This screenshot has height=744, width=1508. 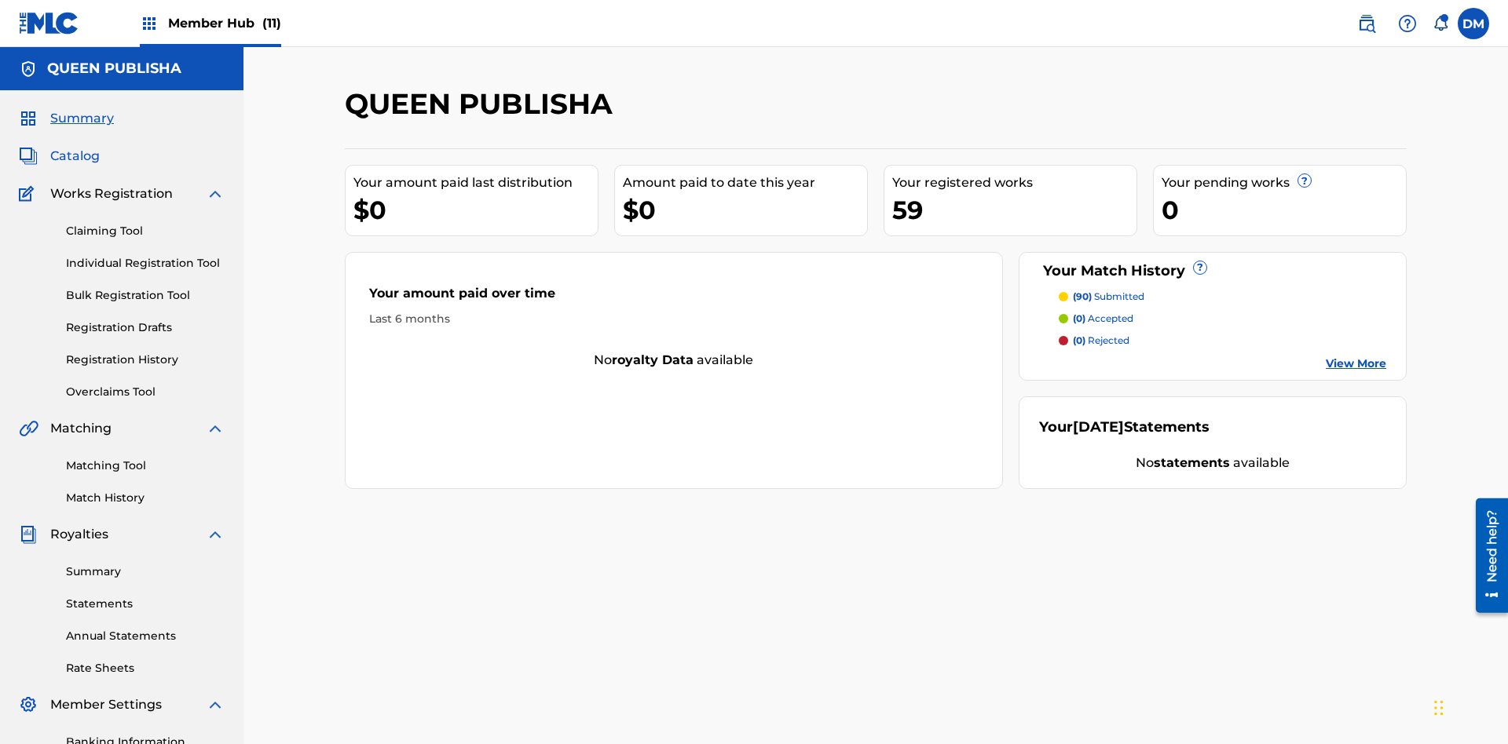 What do you see at coordinates (1223, 297) in the screenshot?
I see `a: (90) submitted` at bounding box center [1223, 297].